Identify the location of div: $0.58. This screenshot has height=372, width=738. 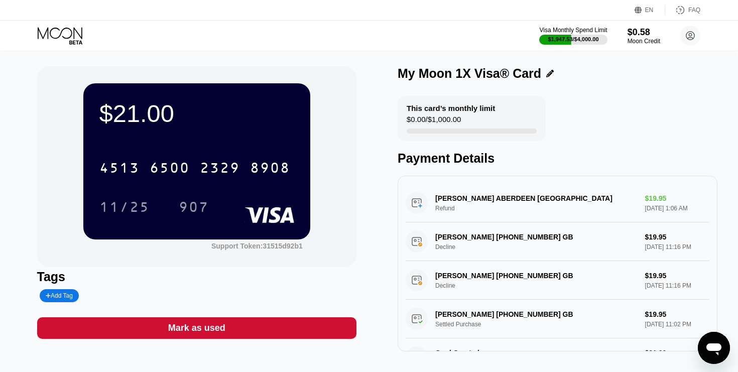
(644, 32).